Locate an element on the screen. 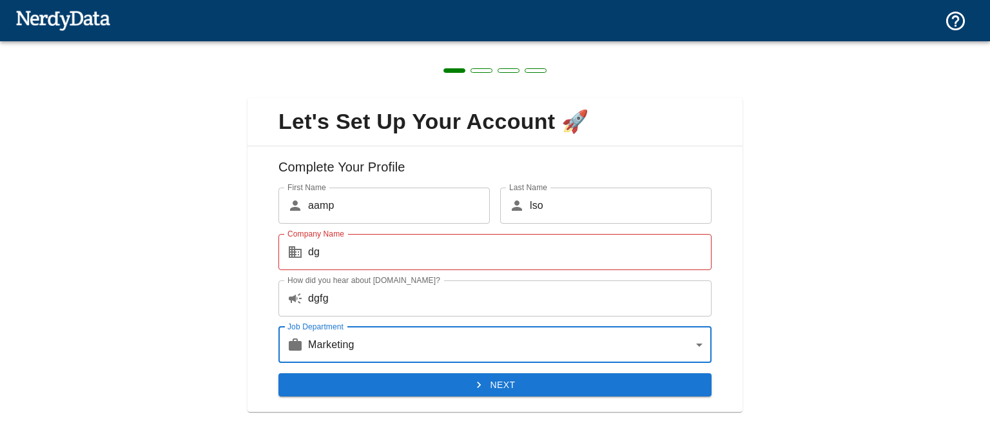 The width and height of the screenshot is (990, 448). img: NerdyData.com is located at coordinates (63, 20).